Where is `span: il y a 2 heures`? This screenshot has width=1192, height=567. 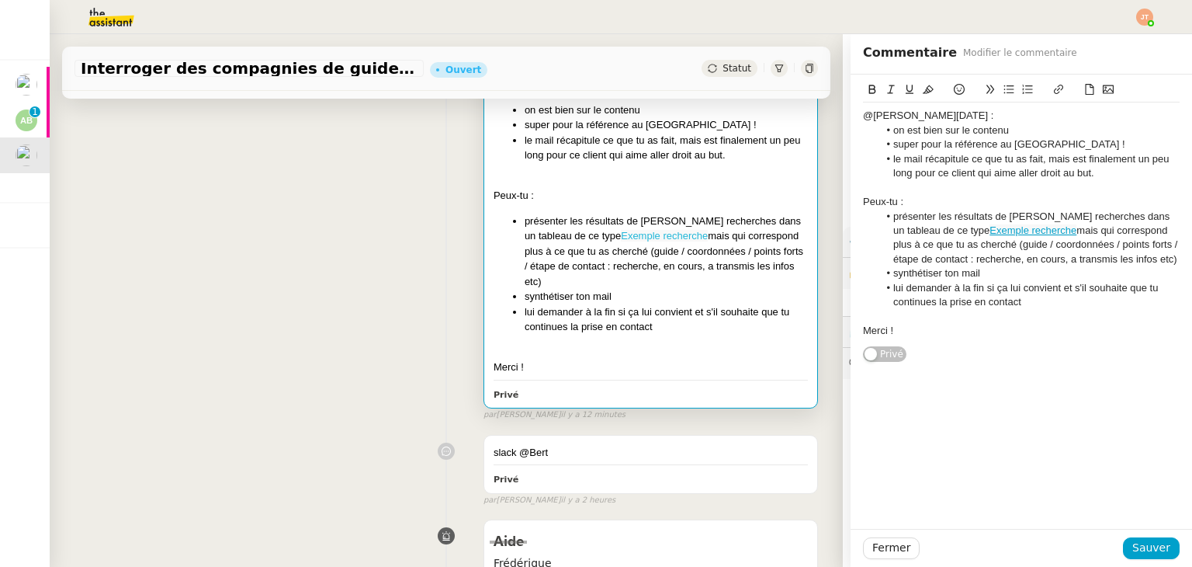 span: il y a 2 heures is located at coordinates (588, 500).